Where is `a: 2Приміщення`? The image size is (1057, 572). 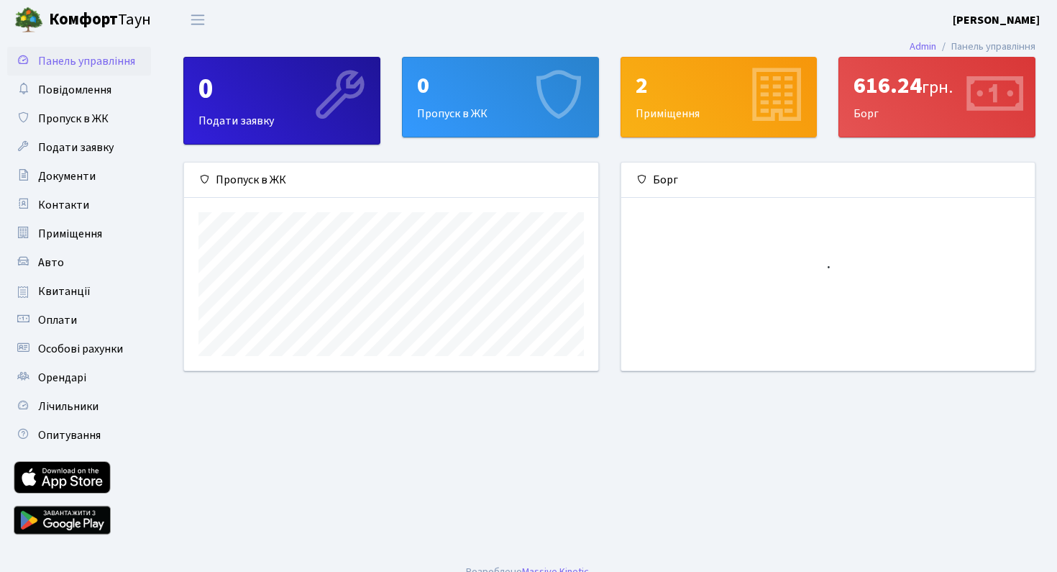
a: 2Приміщення is located at coordinates (719, 97).